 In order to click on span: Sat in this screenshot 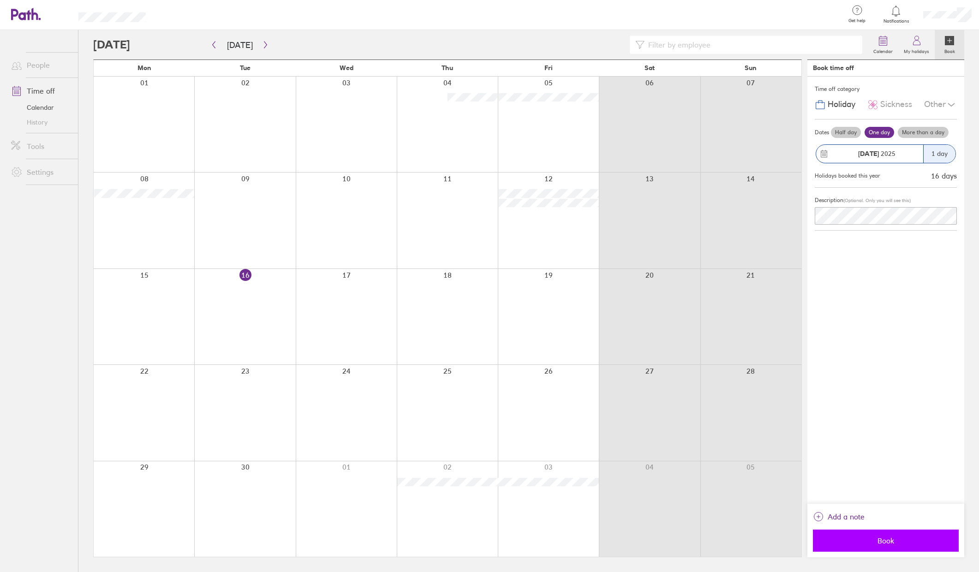, I will do `click(649, 68)`.